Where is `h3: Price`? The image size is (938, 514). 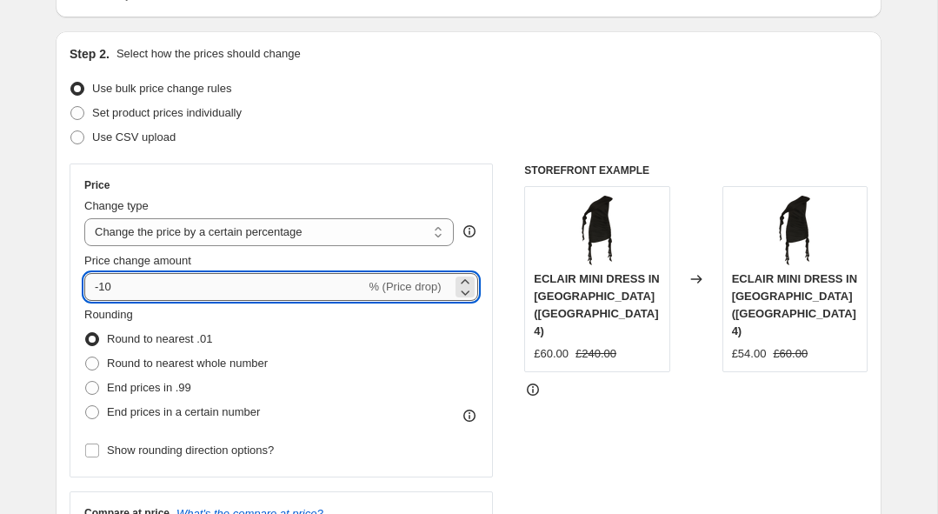
h3: Price is located at coordinates (96, 185).